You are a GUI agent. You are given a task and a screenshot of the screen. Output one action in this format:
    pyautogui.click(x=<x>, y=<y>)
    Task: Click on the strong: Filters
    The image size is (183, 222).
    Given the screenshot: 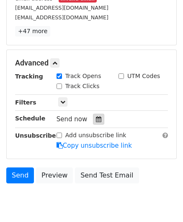 What is the action you would take?
    pyautogui.click(x=26, y=102)
    